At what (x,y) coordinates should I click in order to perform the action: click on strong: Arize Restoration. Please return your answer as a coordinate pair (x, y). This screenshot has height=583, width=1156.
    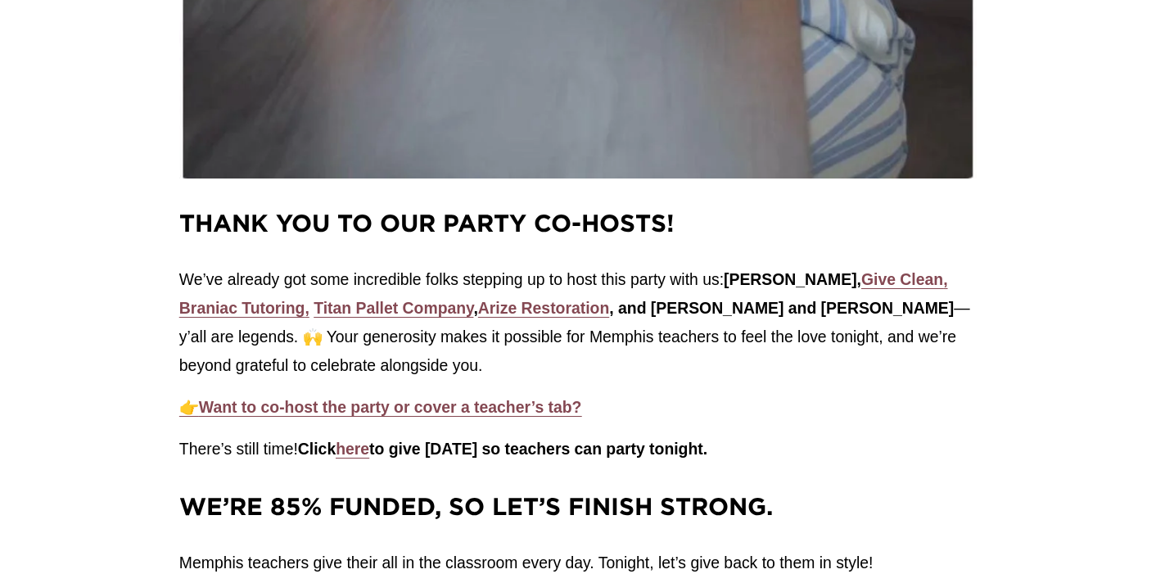
    Looking at the image, I should click on (544, 308).